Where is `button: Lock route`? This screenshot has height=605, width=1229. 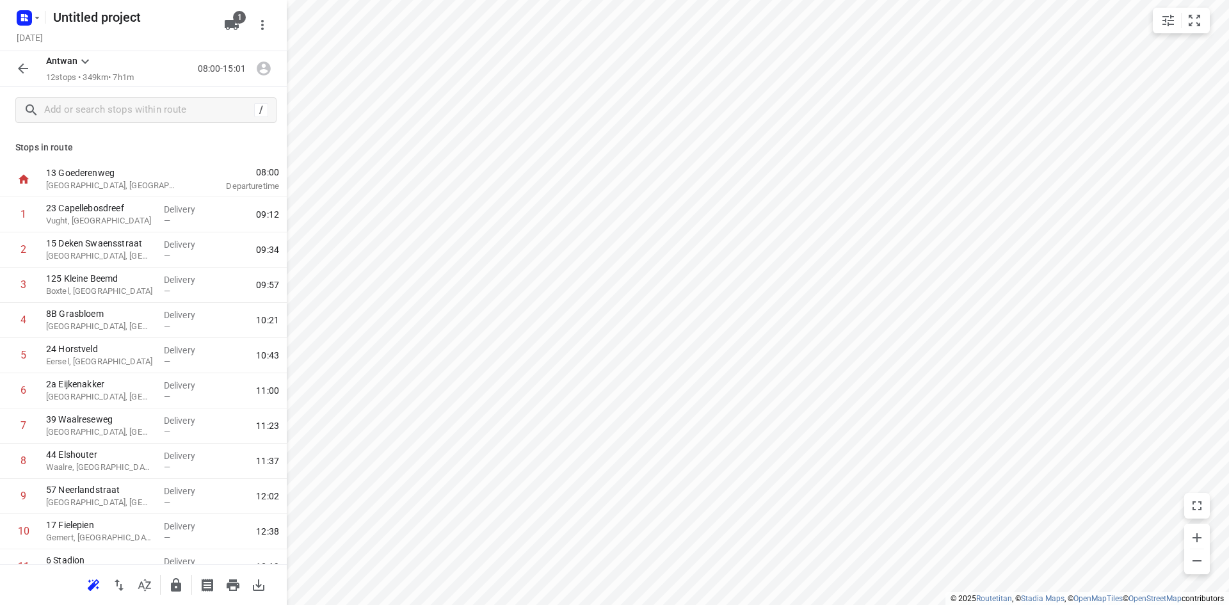
button: Lock route is located at coordinates (176, 585).